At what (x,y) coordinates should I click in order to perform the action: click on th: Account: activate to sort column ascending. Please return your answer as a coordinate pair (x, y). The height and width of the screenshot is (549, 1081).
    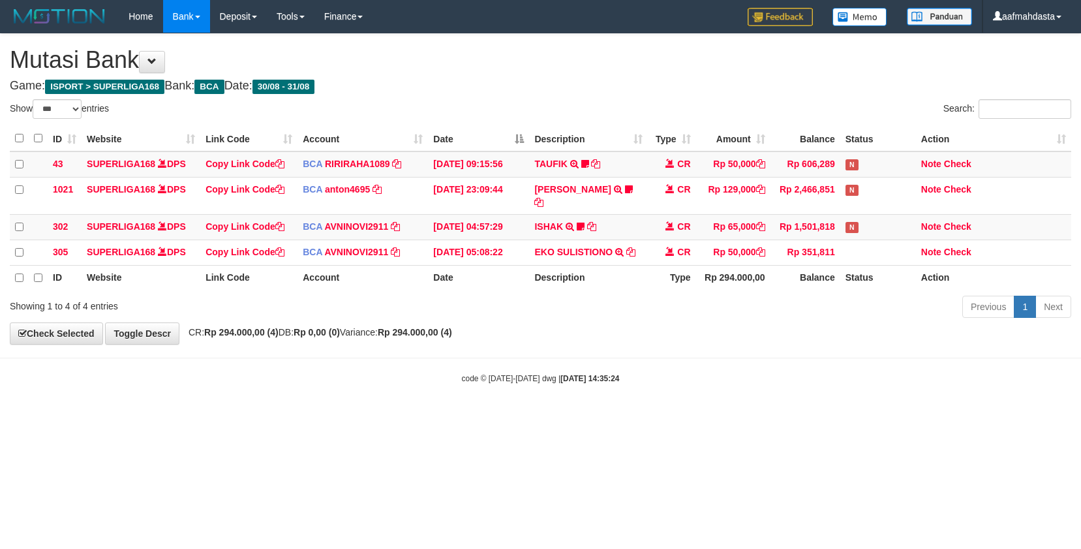
    Looking at the image, I should click on (363, 138).